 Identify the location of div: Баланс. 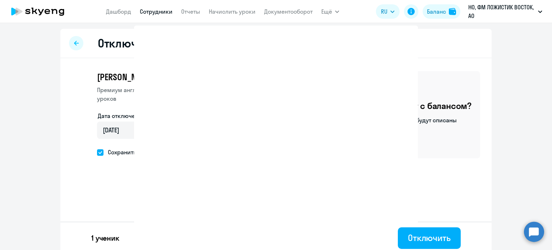
(436, 12).